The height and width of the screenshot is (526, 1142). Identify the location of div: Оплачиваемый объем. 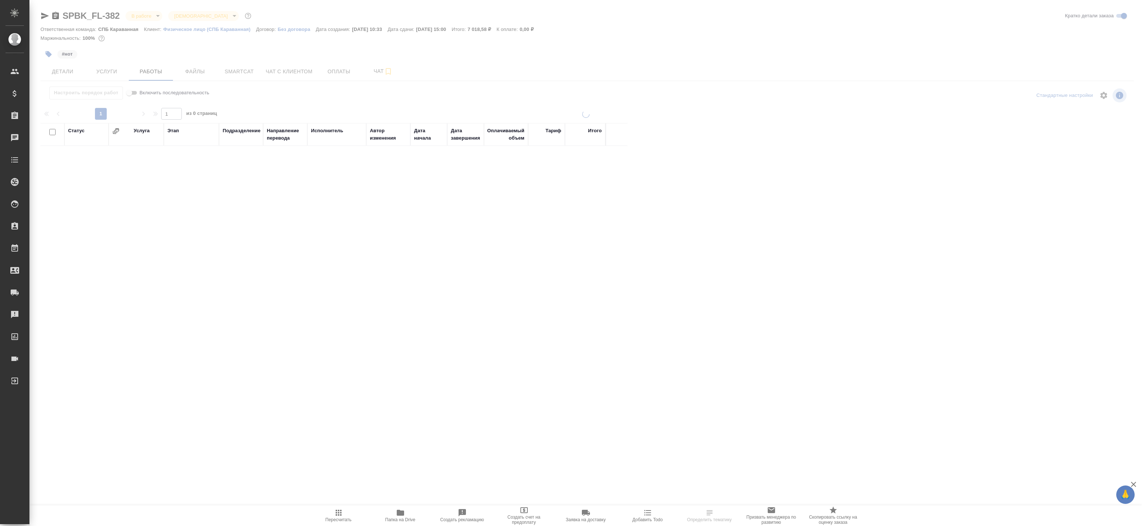
(506, 134).